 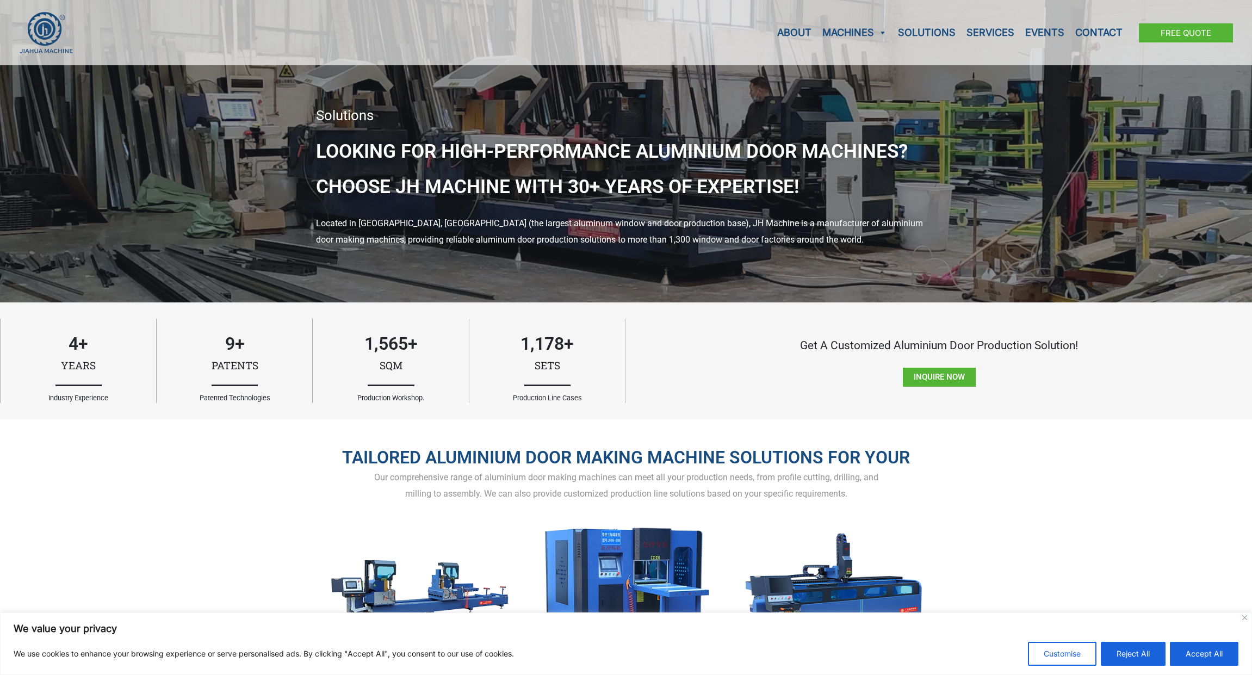 What do you see at coordinates (46, 33) in the screenshot?
I see `img: JH Aluminium Window & Door Processing Machines` at bounding box center [46, 33].